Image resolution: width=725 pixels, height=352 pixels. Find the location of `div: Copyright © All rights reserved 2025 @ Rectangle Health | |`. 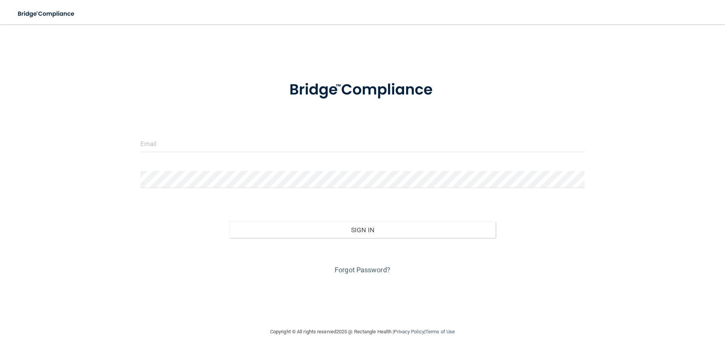

div: Copyright © All rights reserved 2025 @ Rectangle Health | | is located at coordinates (362, 332).